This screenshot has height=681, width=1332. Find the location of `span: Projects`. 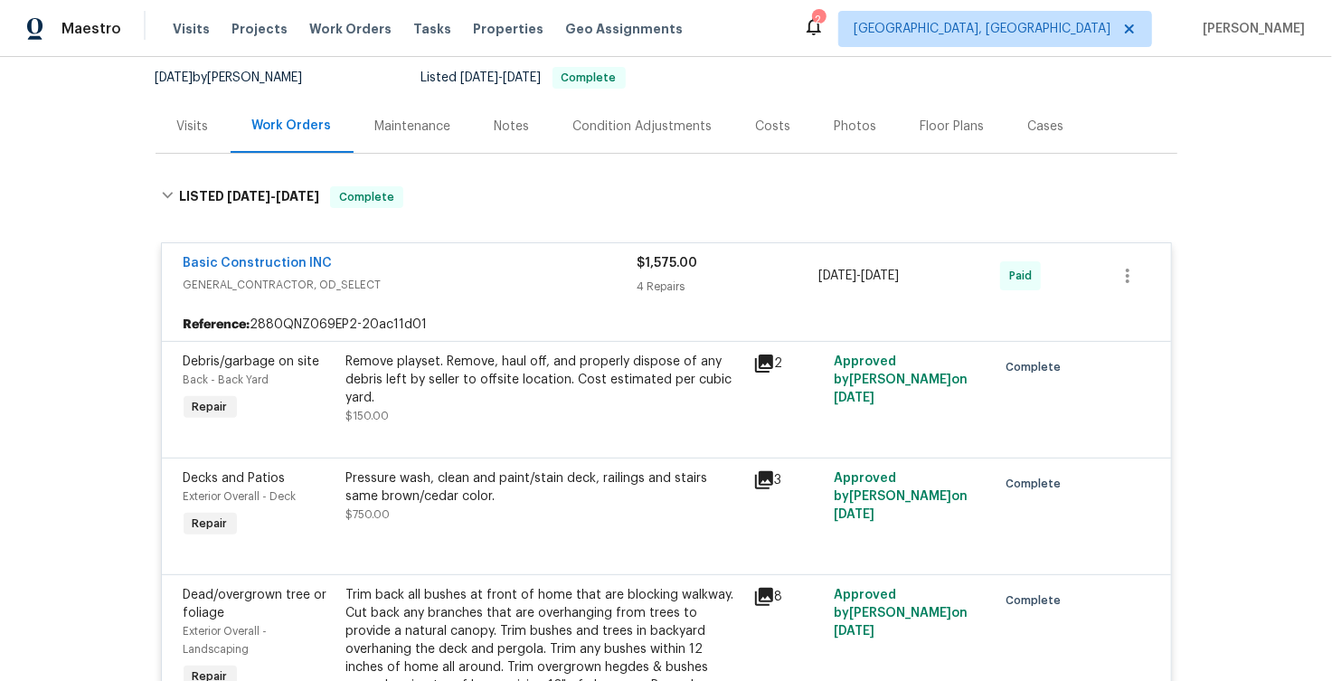

span: Projects is located at coordinates (260, 29).